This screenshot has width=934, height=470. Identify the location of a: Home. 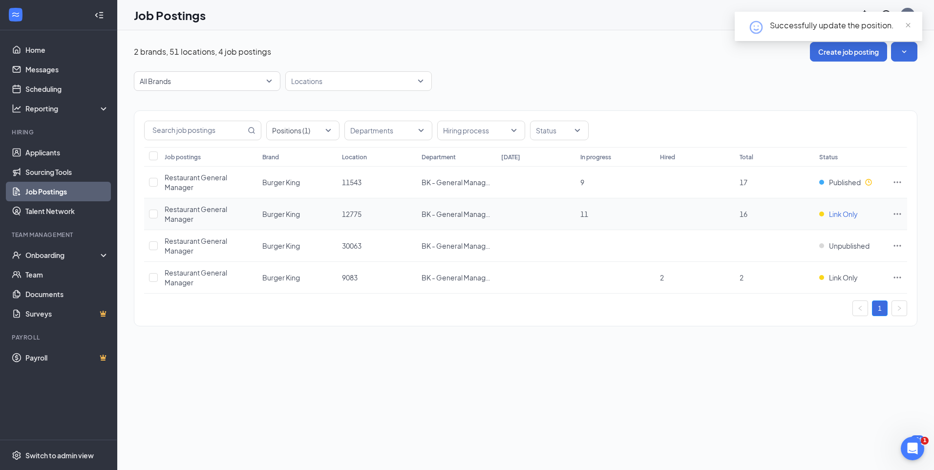
(67, 50).